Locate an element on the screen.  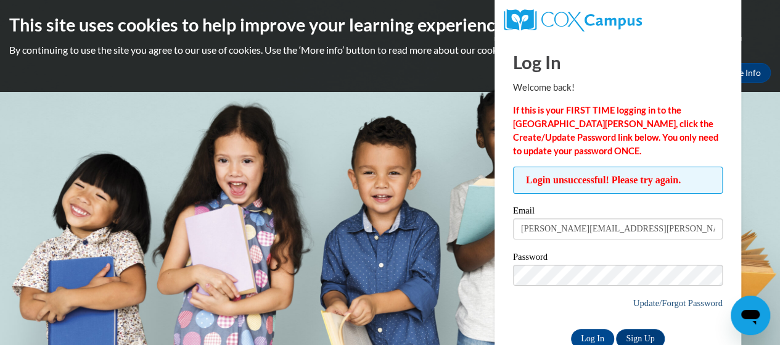
img: COX Campus is located at coordinates (573, 20).